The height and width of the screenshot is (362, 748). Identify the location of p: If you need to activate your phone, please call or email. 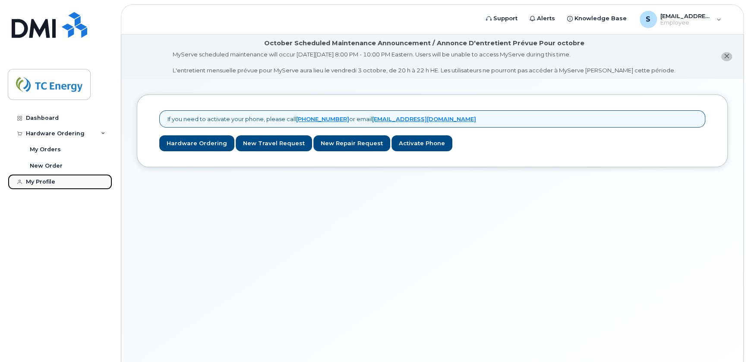
(321, 119).